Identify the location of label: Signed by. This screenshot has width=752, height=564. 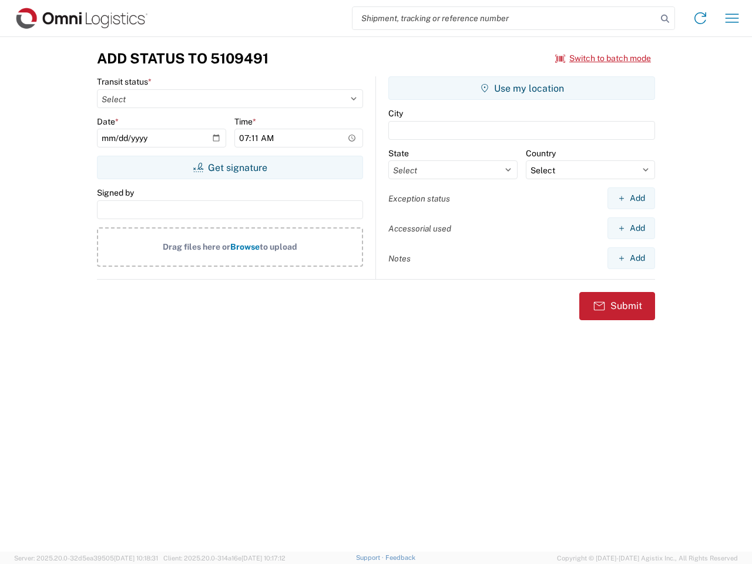
(115, 193).